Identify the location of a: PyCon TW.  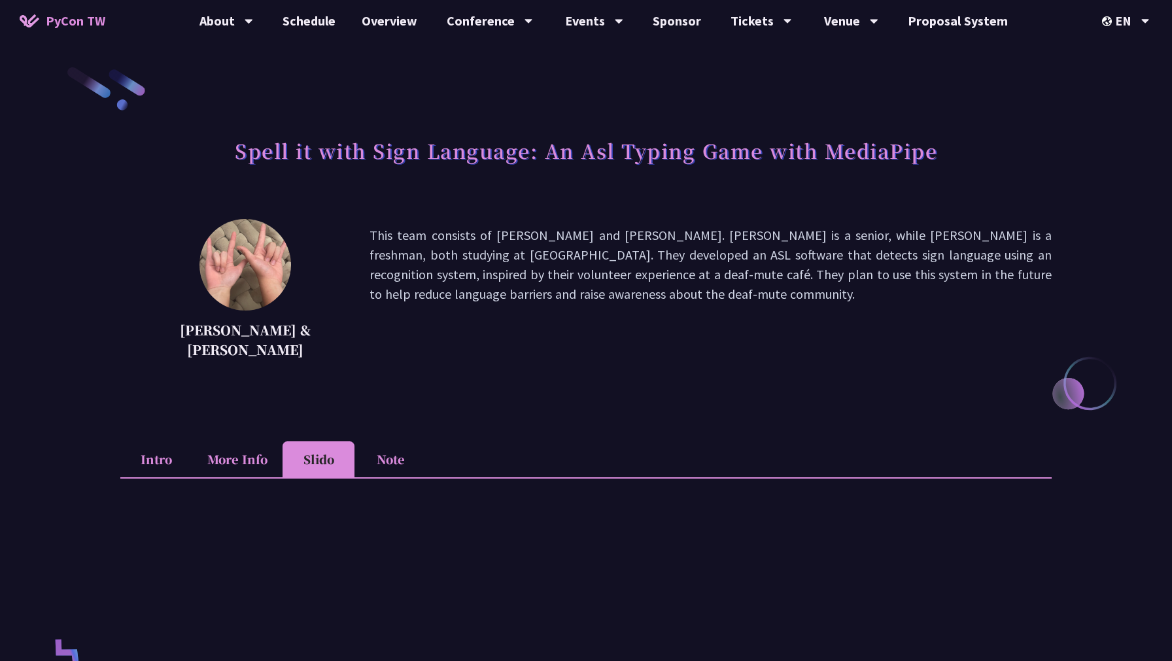
(62, 21).